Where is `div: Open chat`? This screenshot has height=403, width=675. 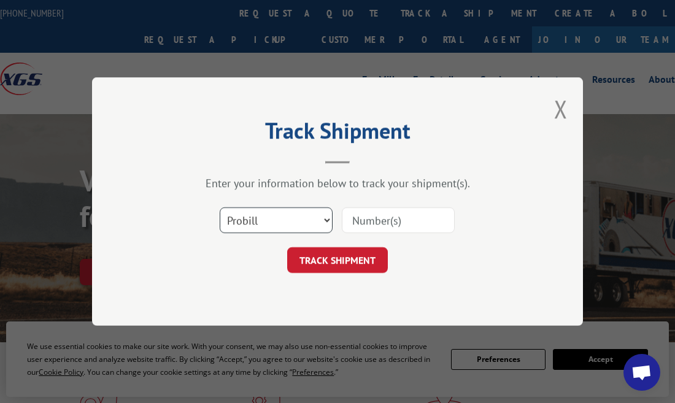
div: Open chat is located at coordinates (642, 373).